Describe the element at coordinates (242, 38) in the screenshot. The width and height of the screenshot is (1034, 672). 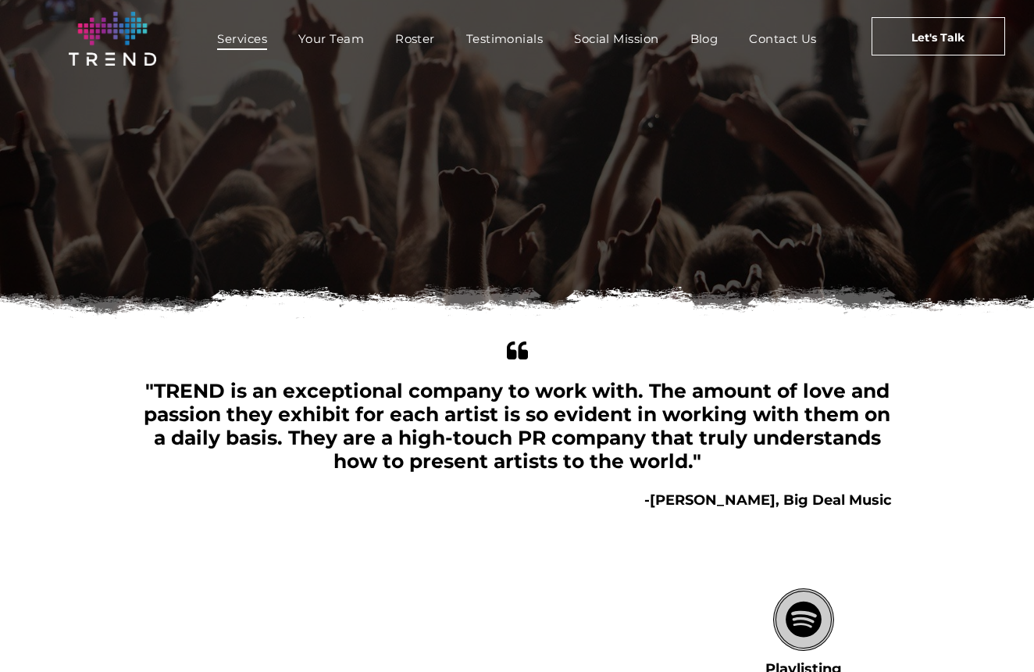
I see `a: Services` at that location.